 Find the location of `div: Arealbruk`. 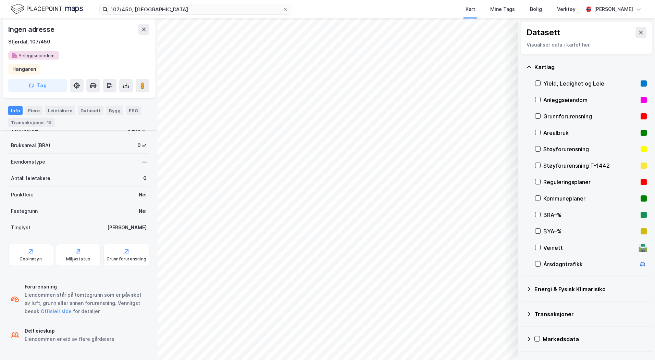

div: Arealbruk is located at coordinates (591, 133).